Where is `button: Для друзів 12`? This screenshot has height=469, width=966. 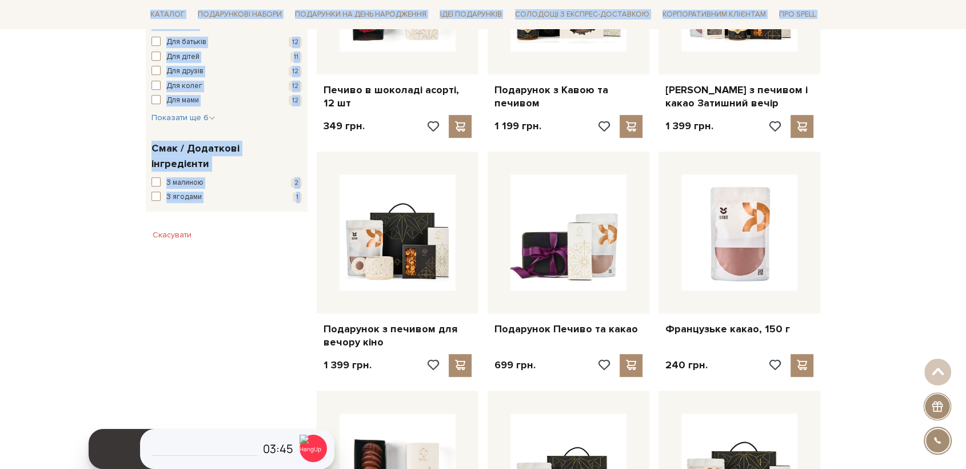
button: Для друзів 12 is located at coordinates (226, 71).